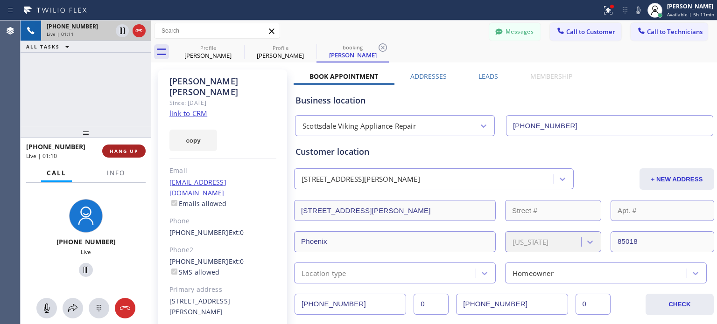  I want to click on span: Available | 5h 11min, so click(690, 14).